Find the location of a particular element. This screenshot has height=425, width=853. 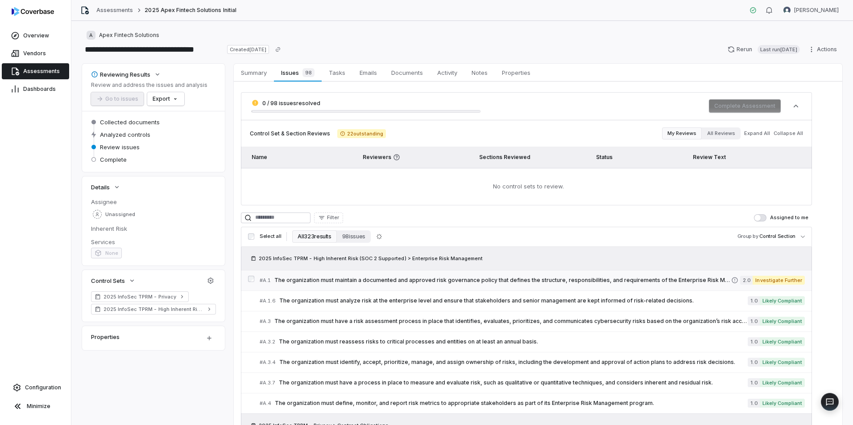

span: Select all is located at coordinates (270, 236).